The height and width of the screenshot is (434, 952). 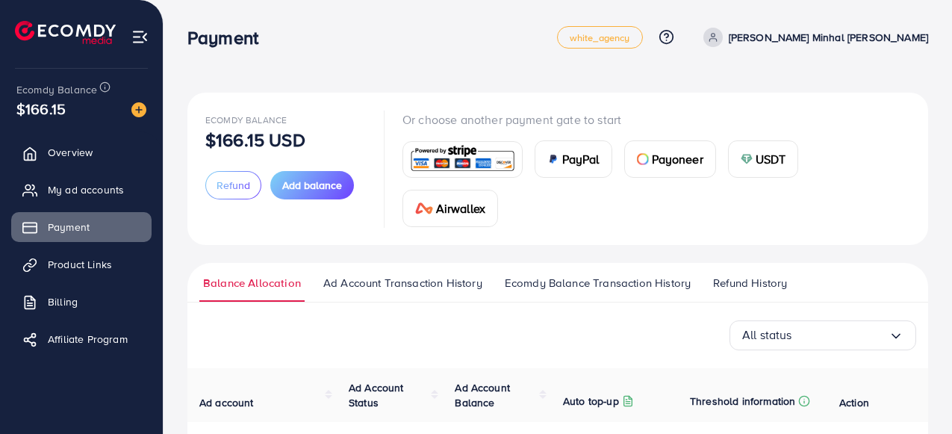 What do you see at coordinates (226, 403) in the screenshot?
I see `span: Ad account` at bounding box center [226, 403].